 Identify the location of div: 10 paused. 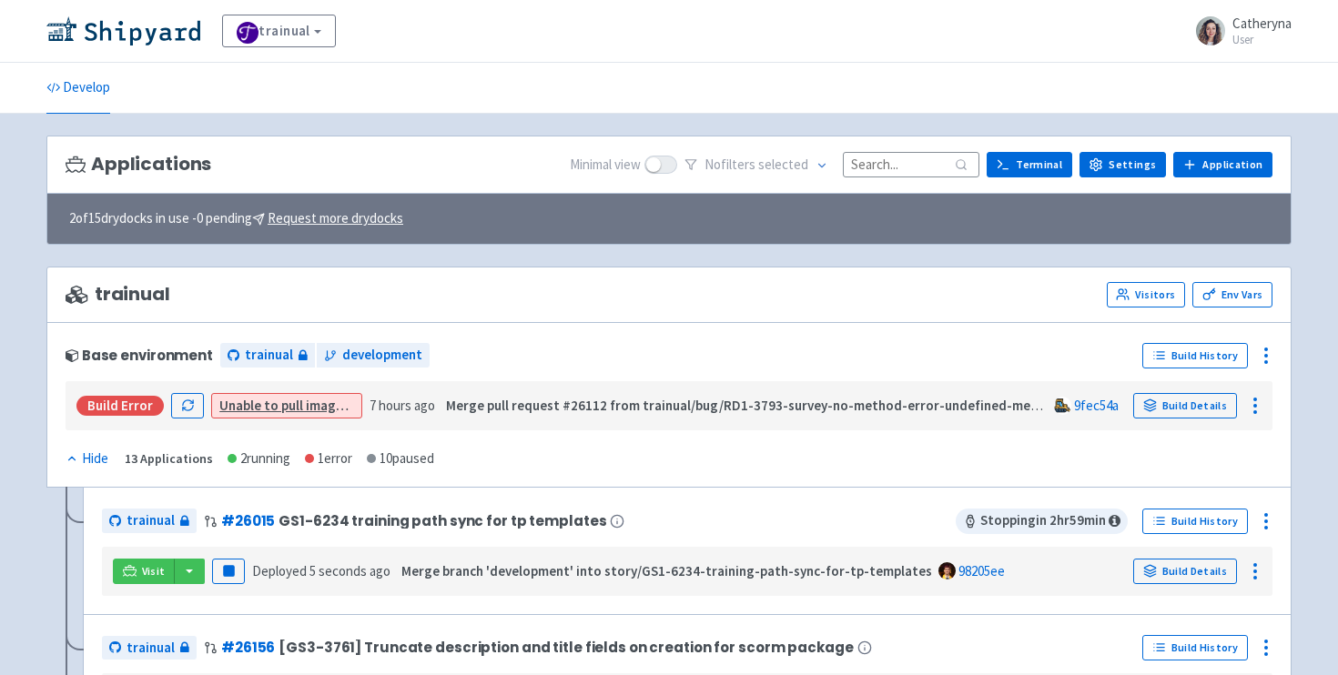
(400, 459).